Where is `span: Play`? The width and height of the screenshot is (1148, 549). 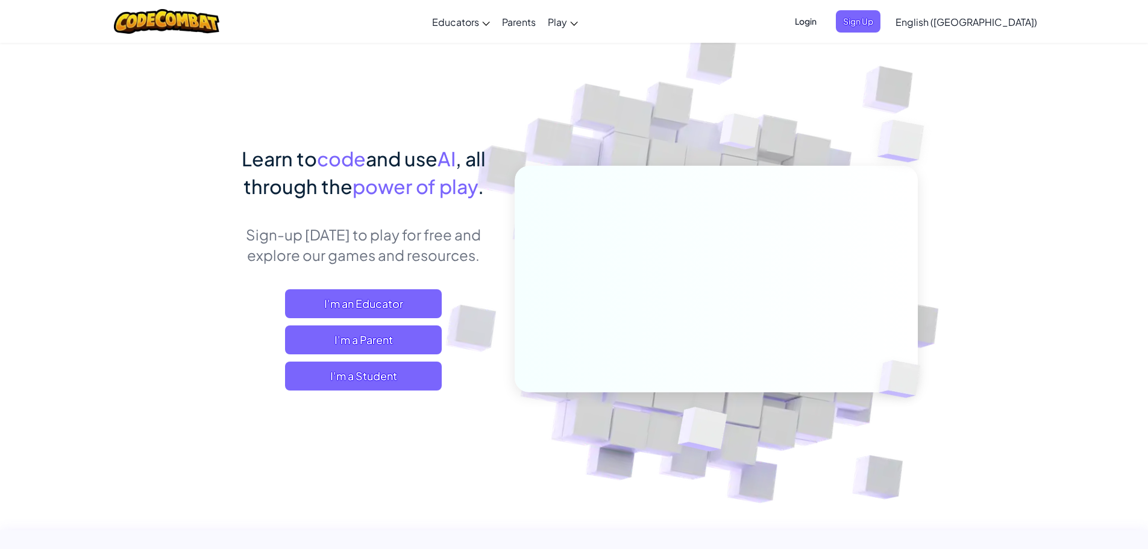
span: Play is located at coordinates (558, 22).